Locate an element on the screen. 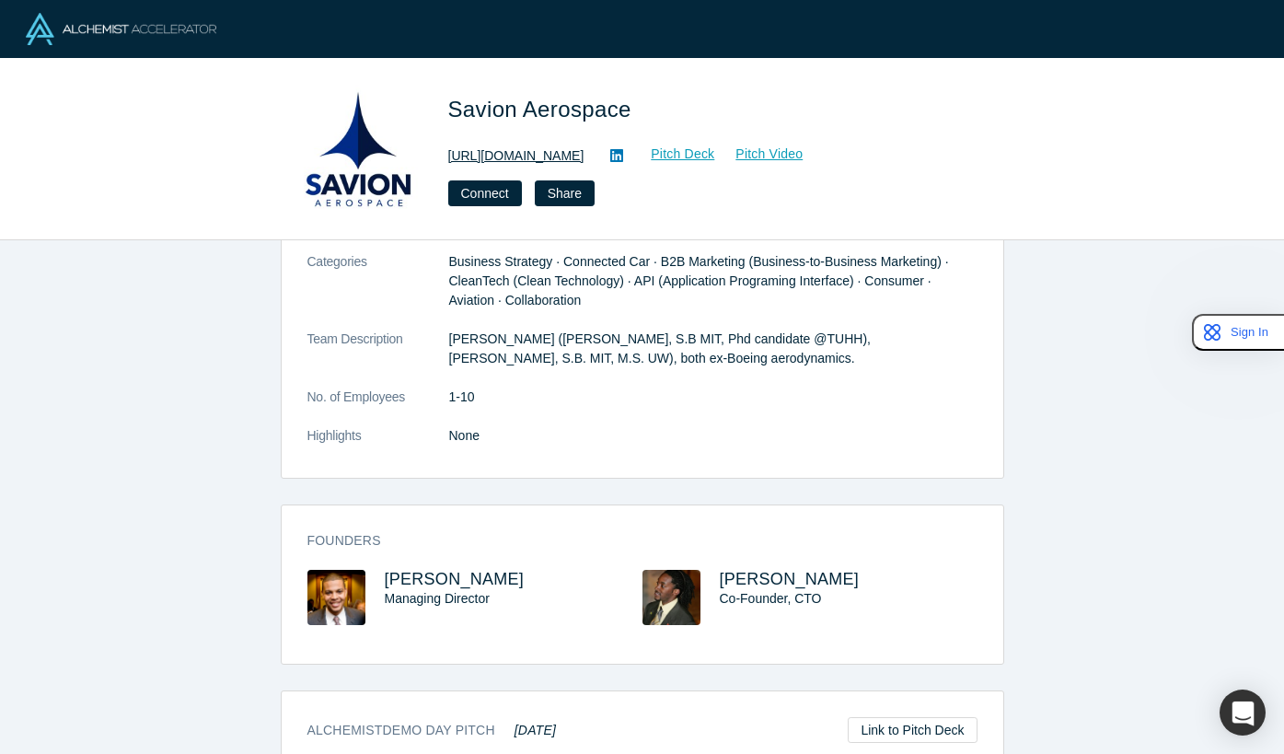 The image size is (1284, 754). a: Link to Pitch Deck is located at coordinates (912, 730).